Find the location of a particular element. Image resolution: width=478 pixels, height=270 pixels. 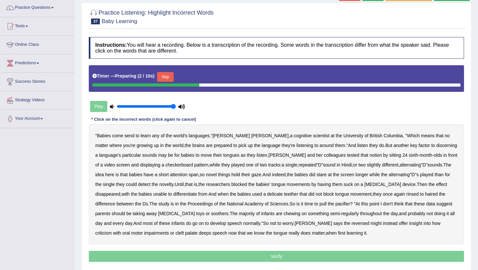

b: did is located at coordinates (312, 175).